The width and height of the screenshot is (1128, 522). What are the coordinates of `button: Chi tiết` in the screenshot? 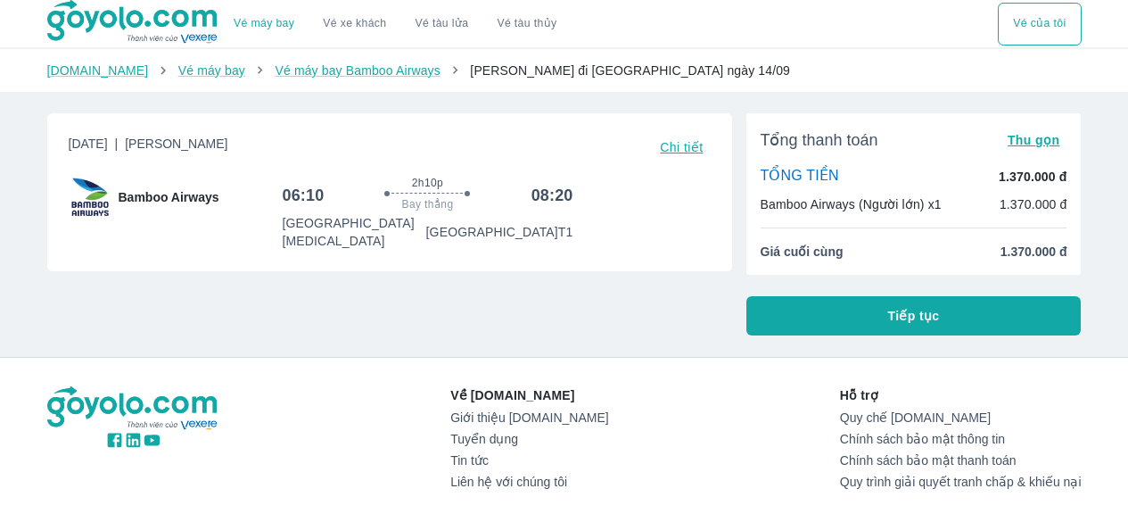 It's located at (681, 147).